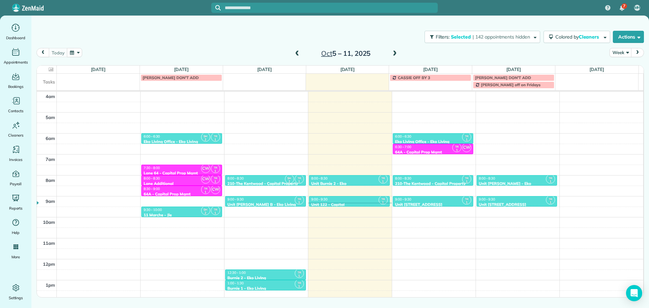 The height and width of the screenshot is (308, 649). What do you see at coordinates (16, 160) in the screenshot?
I see `span: Invoices` at bounding box center [16, 160].